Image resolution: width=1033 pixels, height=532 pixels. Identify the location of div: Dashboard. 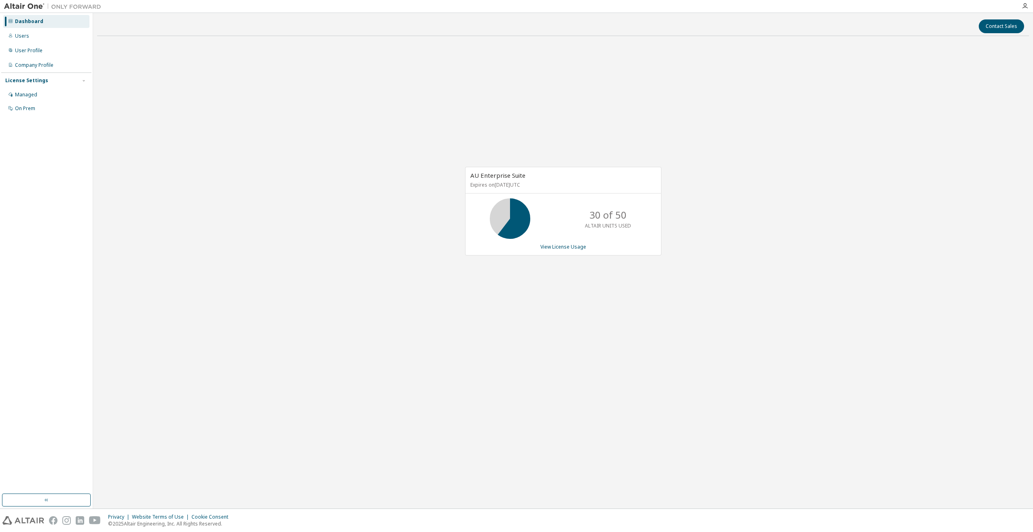
(29, 21).